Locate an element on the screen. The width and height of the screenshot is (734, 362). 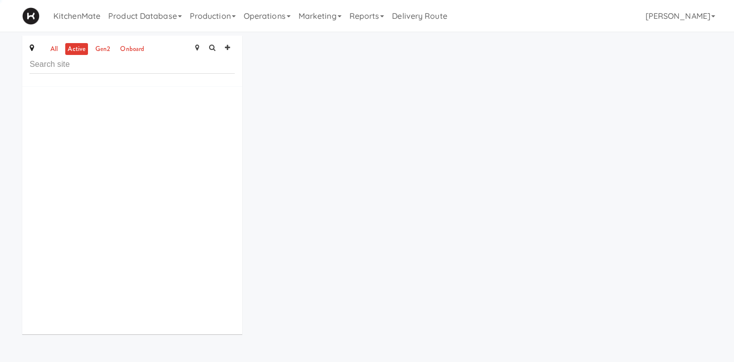
a: all is located at coordinates (54, 49).